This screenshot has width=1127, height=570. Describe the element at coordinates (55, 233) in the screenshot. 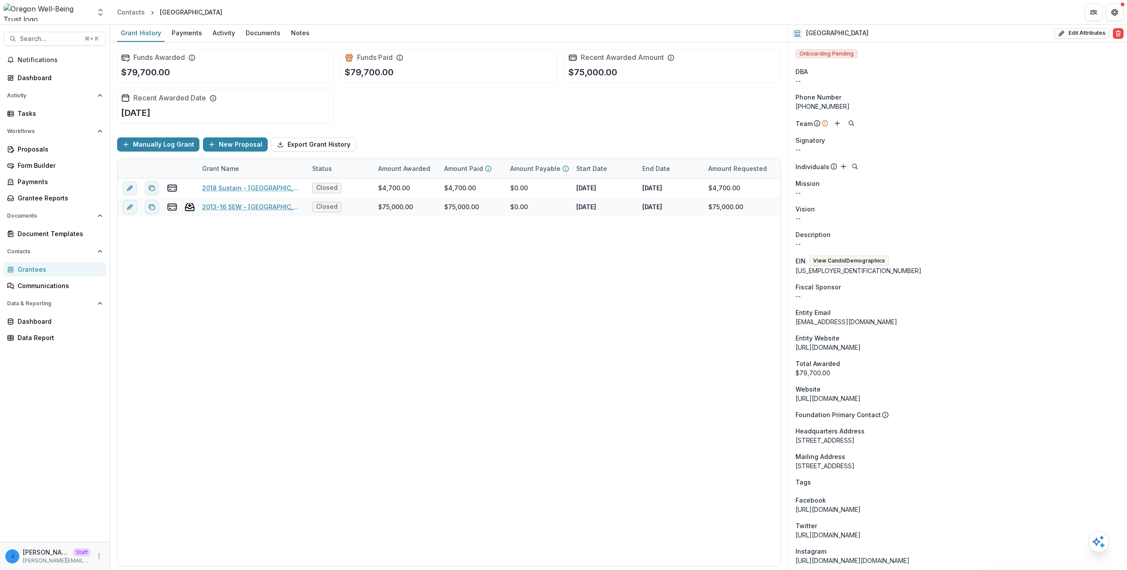

I see `a: Document Templates` at that location.